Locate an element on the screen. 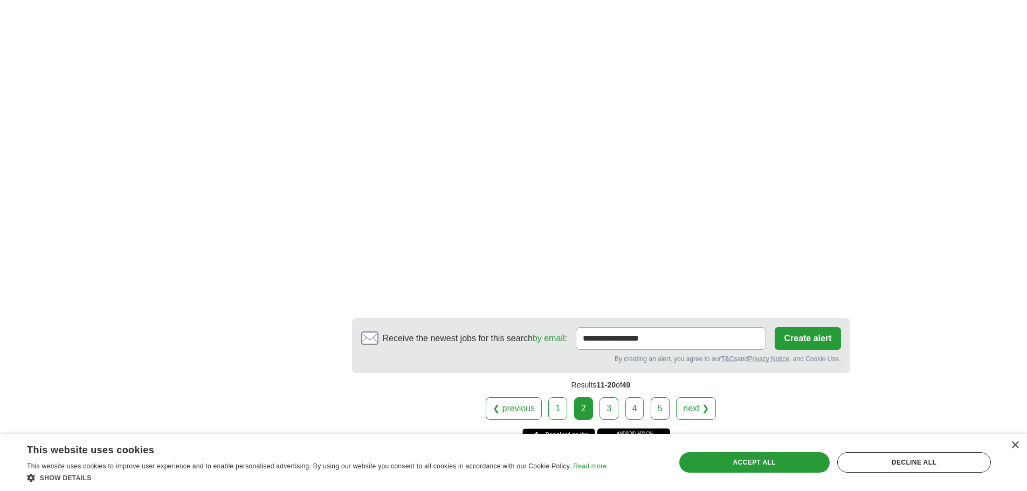 This screenshot has height=491, width=1027. span: Show details is located at coordinates (66, 478).